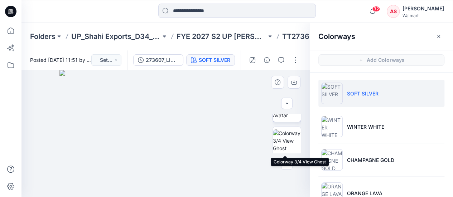 The width and height of the screenshot is (453, 197). What do you see at coordinates (327, 37) in the screenshot?
I see `p: TT273604_STRUCTURED LINEN SHORTS` at bounding box center [327, 37].